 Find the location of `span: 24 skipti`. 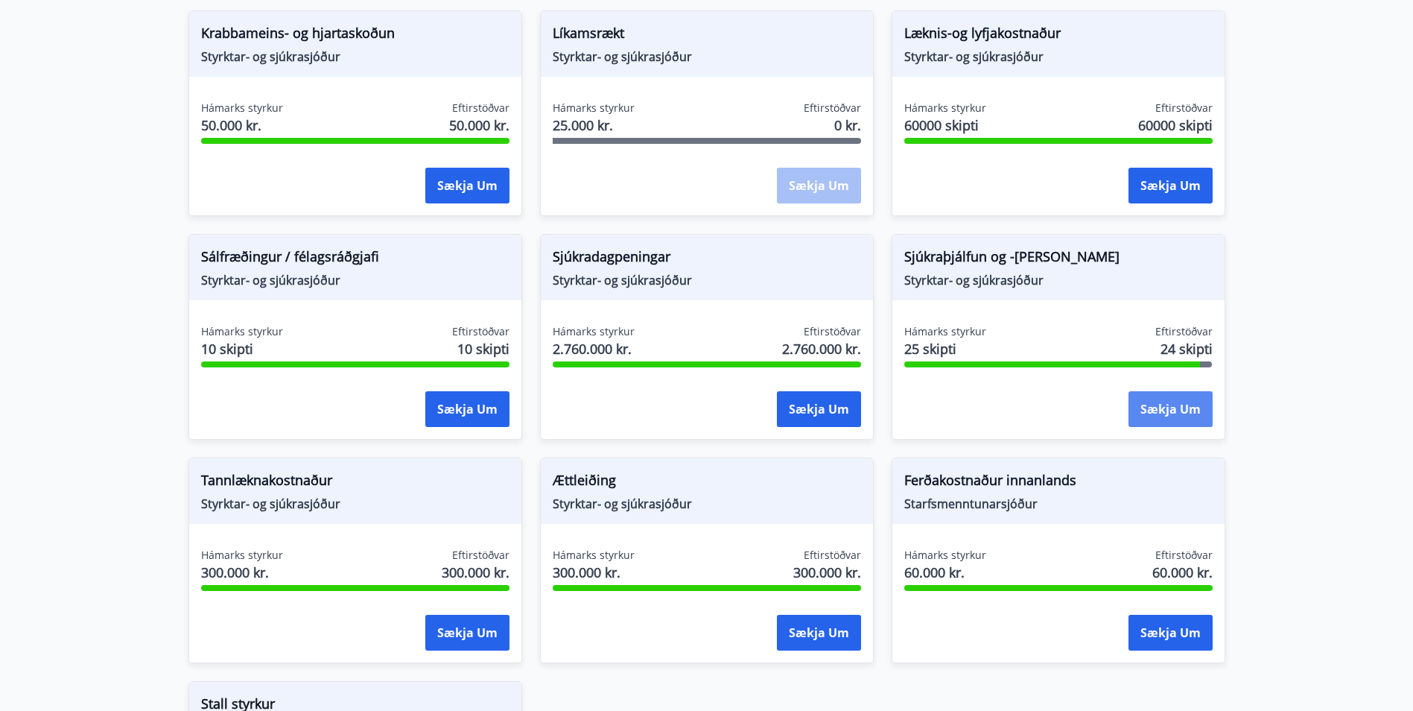

span: 24 skipti is located at coordinates (1187, 349).